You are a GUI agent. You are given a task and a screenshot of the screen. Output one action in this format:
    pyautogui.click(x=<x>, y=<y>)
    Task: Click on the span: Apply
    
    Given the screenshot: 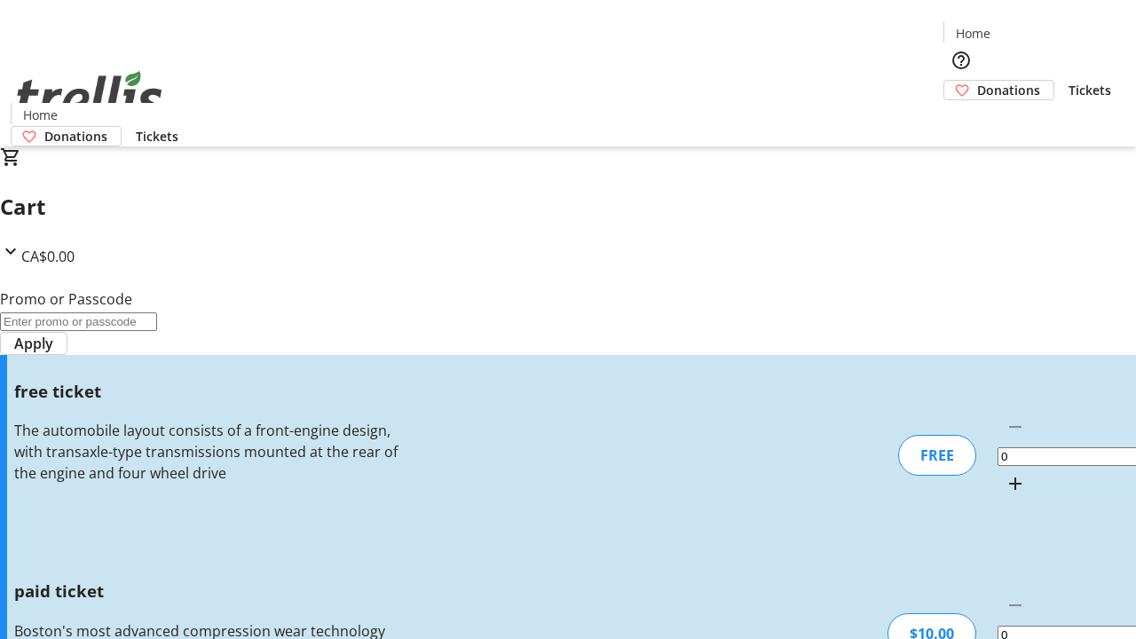 What is the action you would take?
    pyautogui.click(x=34, y=343)
    